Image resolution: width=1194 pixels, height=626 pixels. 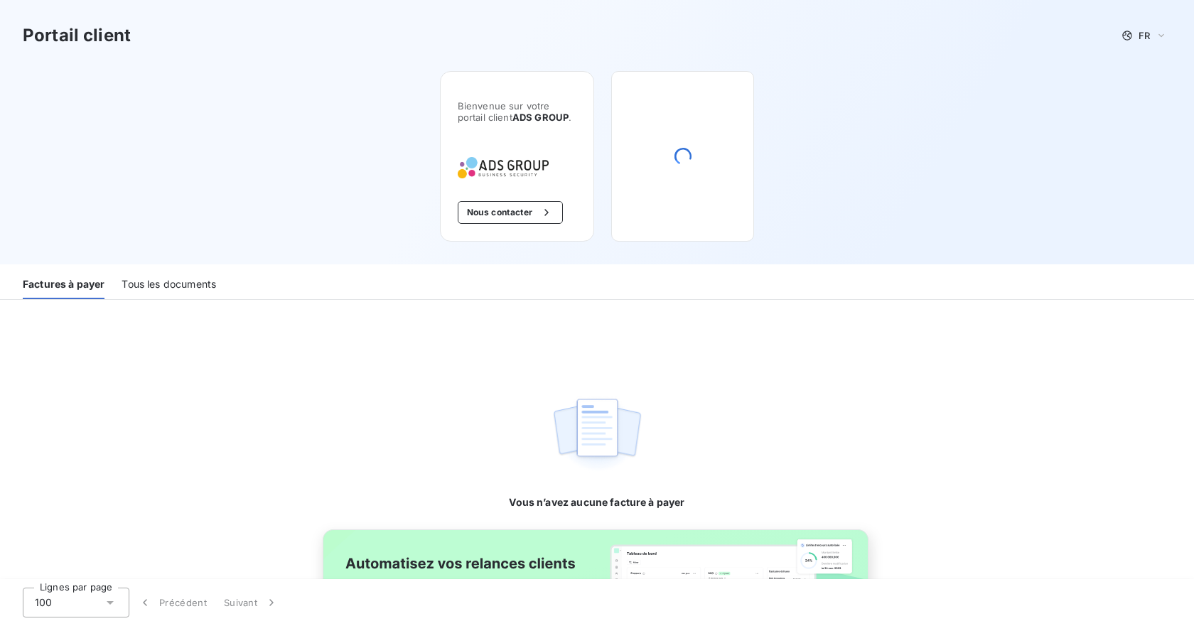 What do you see at coordinates (517, 112) in the screenshot?
I see `span: Bienvenue sur votre portail client .` at bounding box center [517, 112].